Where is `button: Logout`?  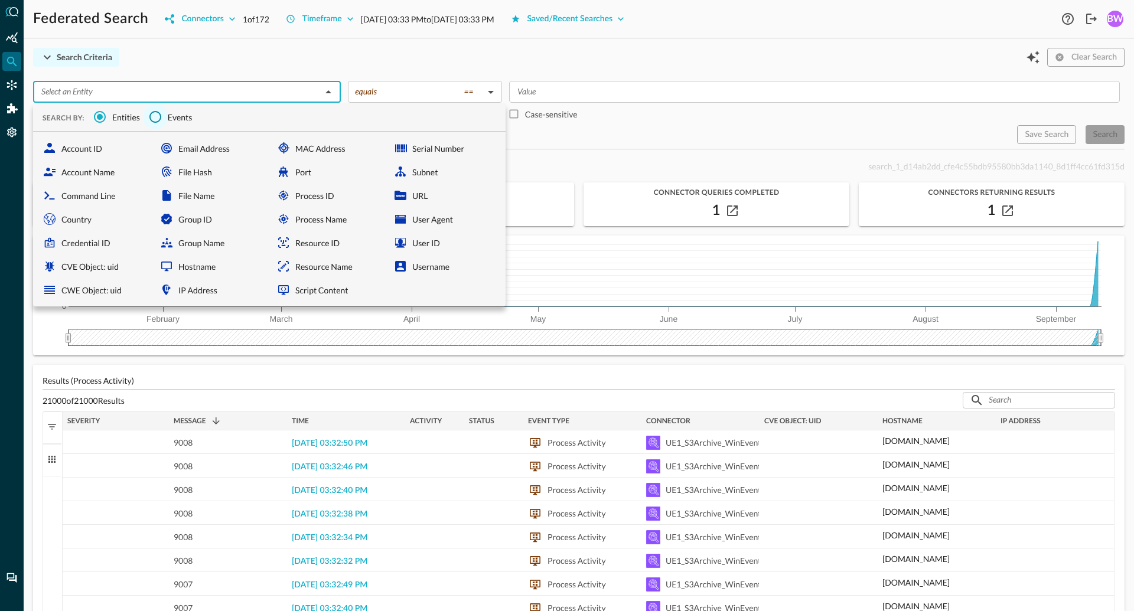
button: Logout is located at coordinates (1091, 19).